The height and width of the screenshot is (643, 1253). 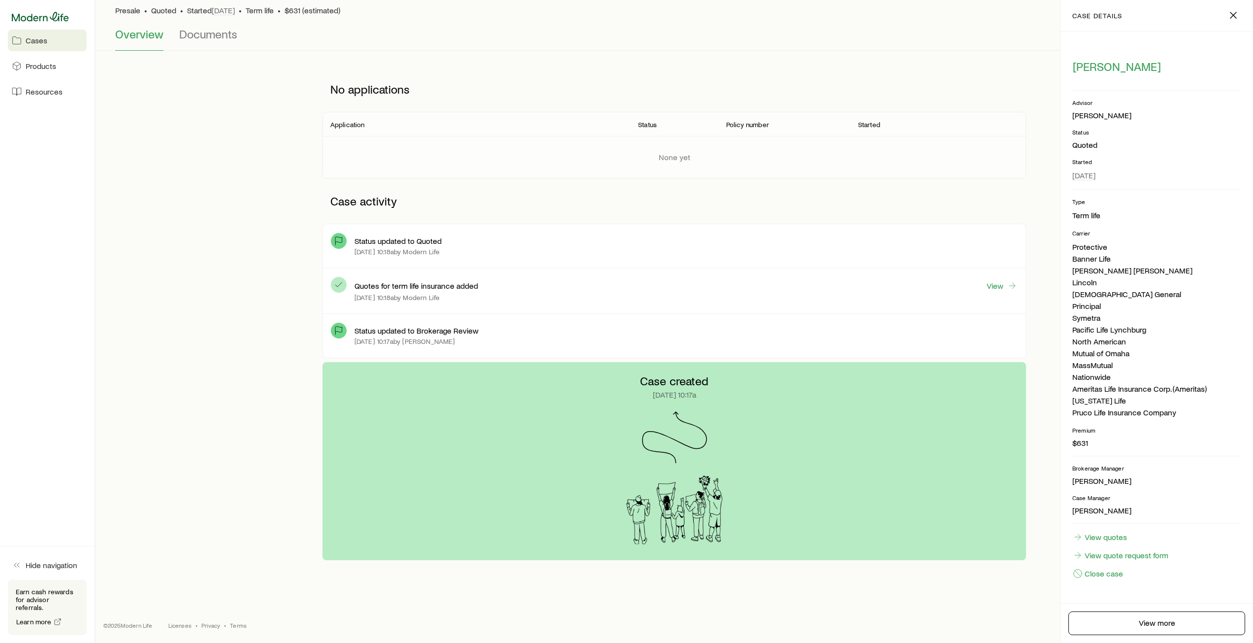 What do you see at coordinates (1157, 353) in the screenshot?
I see `li: Mutual of Omaha` at bounding box center [1157, 353].